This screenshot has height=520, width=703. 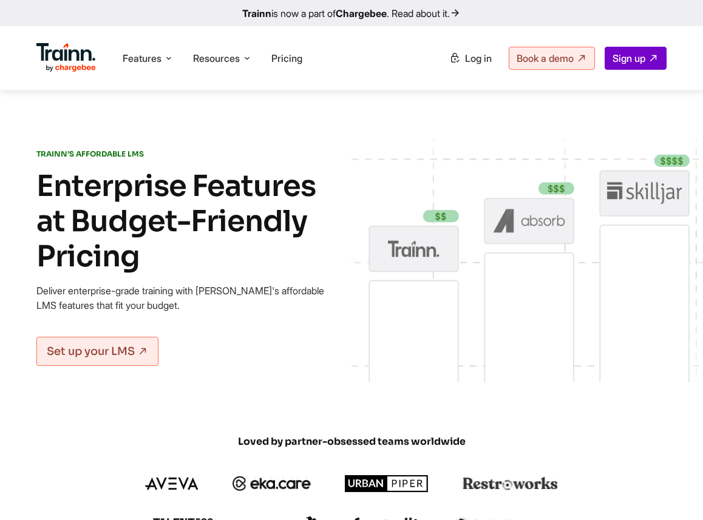 I want to click on a: Set up your LMS, so click(x=97, y=351).